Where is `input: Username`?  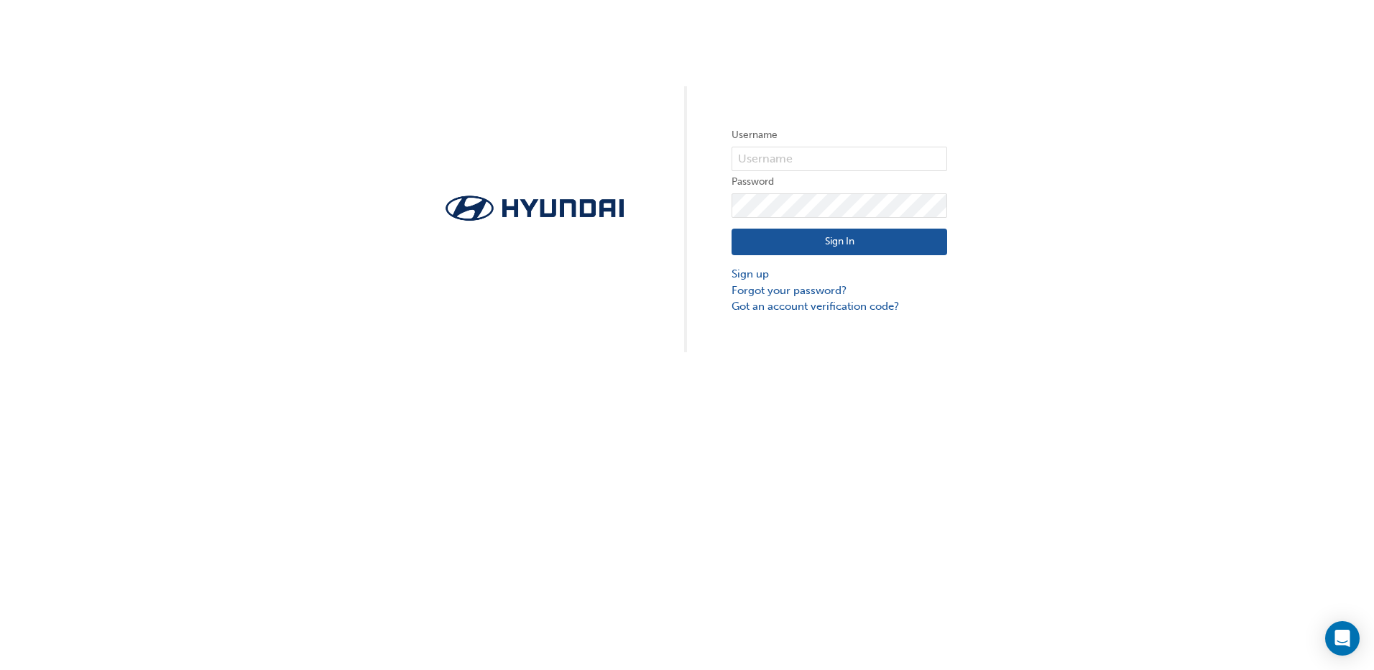 input: Username is located at coordinates (839, 159).